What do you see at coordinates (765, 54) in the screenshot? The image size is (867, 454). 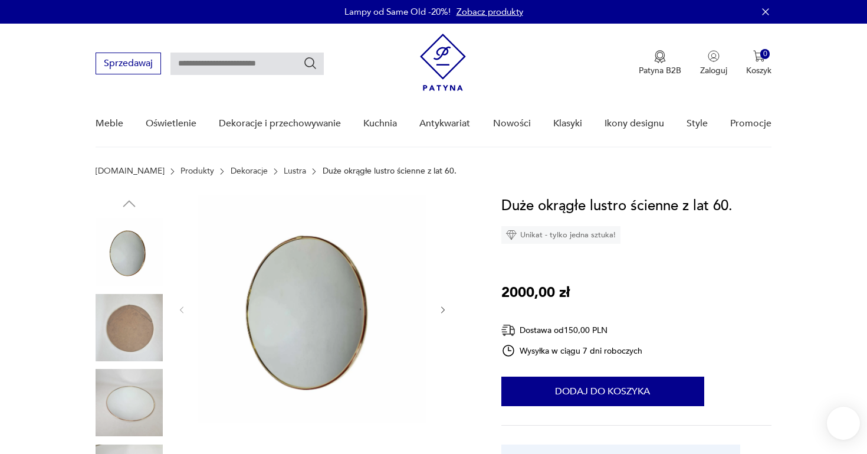 I see `div: 0` at bounding box center [765, 54].